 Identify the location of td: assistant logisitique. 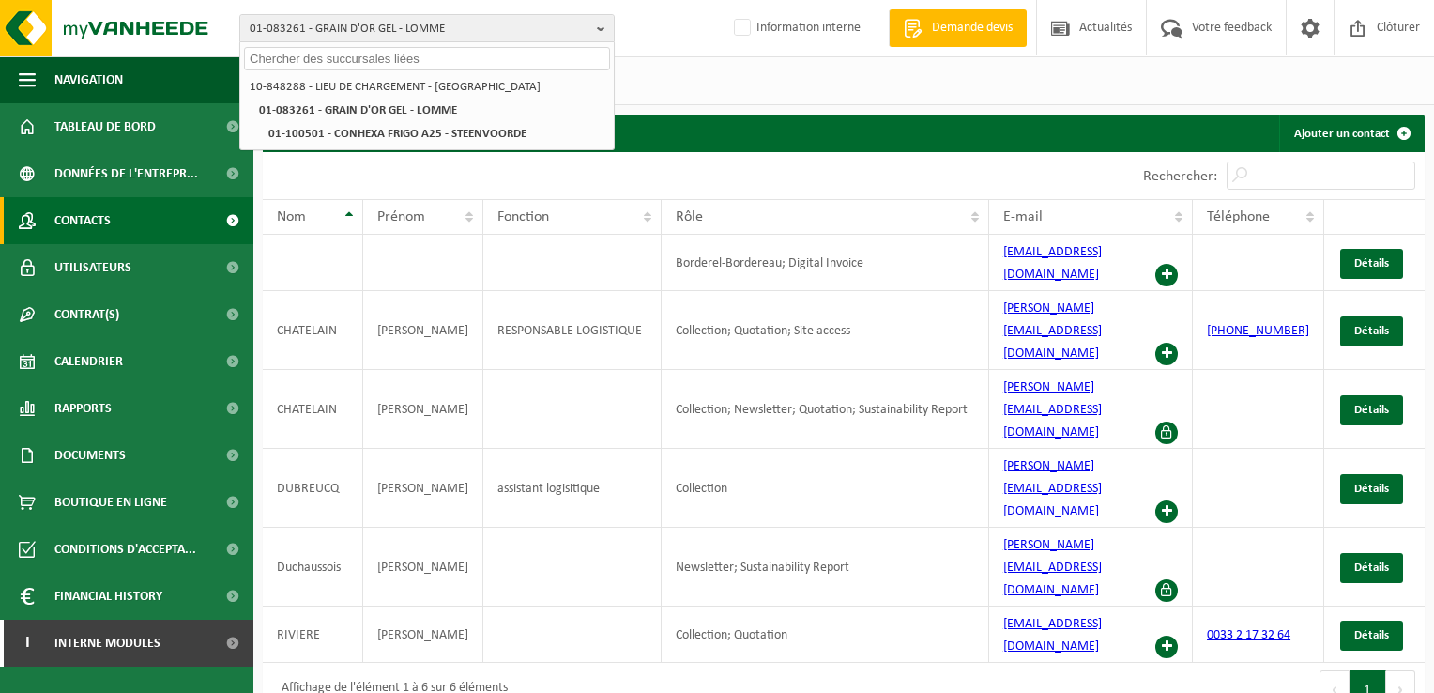
(573, 488).